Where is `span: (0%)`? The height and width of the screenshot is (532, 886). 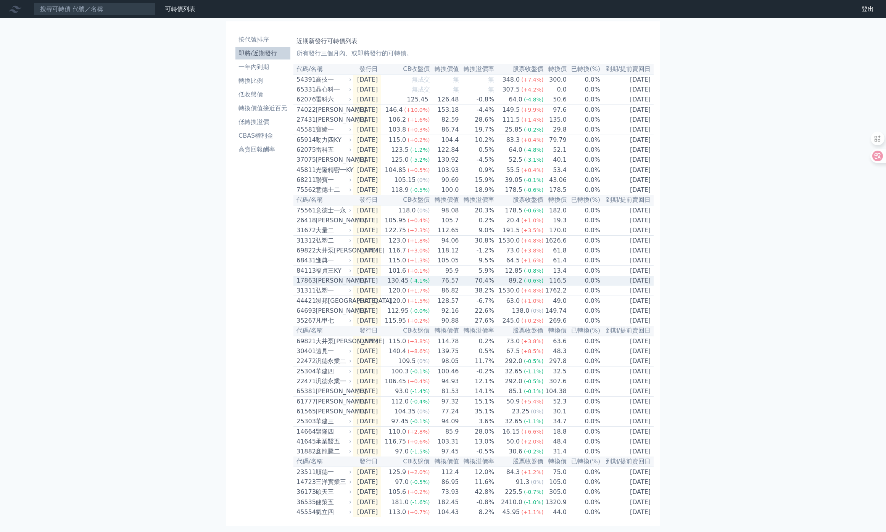
span: (0%) is located at coordinates (423, 211).